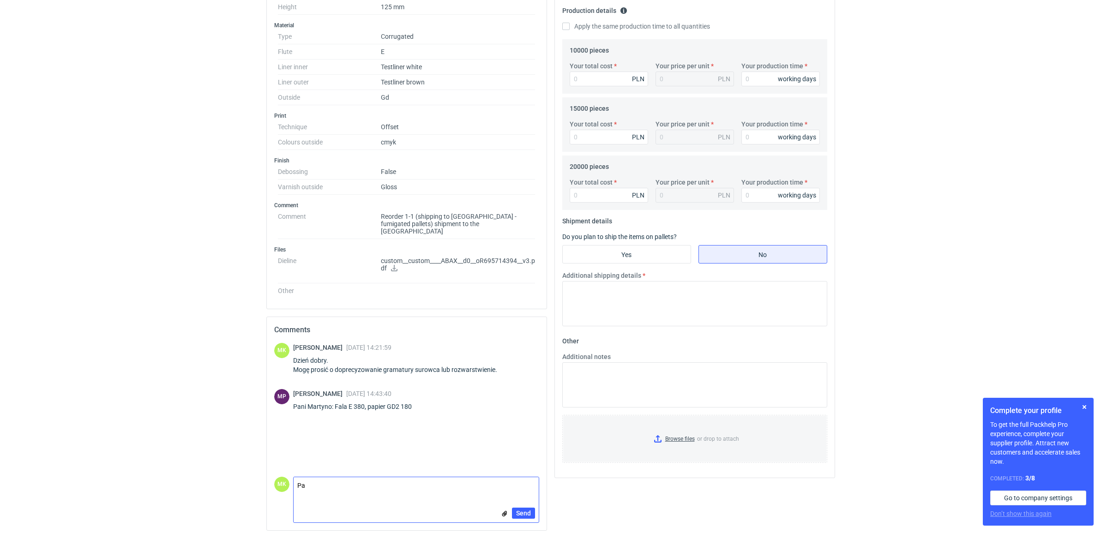  What do you see at coordinates (523, 513) in the screenshot?
I see `span: Send` at bounding box center [523, 513].